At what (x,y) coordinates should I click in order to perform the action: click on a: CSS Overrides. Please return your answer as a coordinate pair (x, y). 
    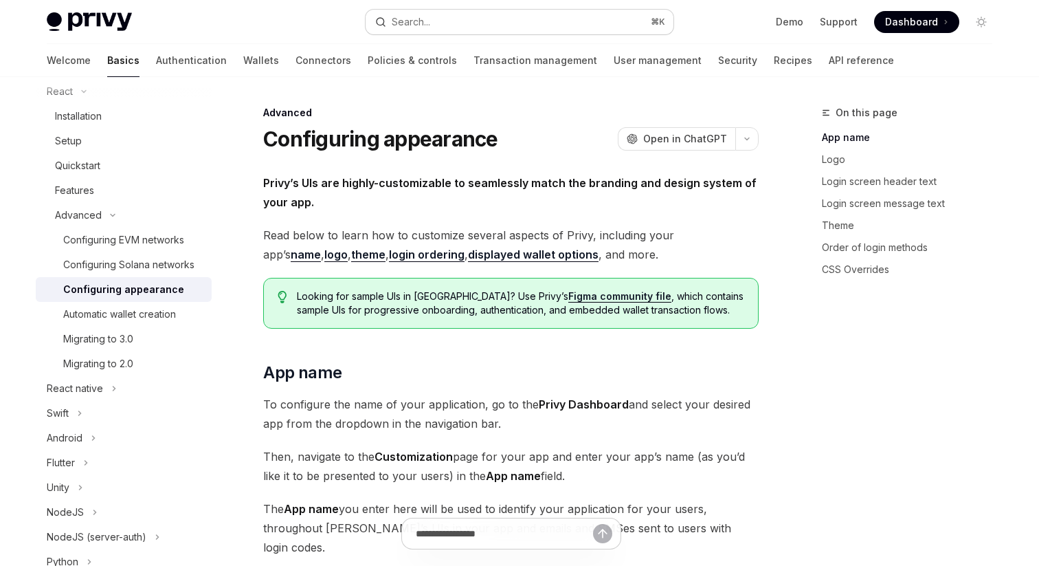
    Looking at the image, I should click on (913, 269).